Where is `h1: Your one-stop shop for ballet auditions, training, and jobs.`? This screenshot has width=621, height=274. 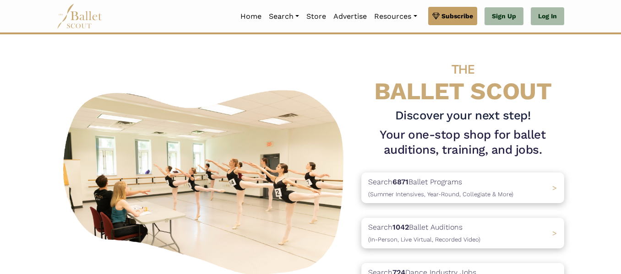
h1: Your one-stop shop for ballet auditions, training, and jobs. is located at coordinates (463, 143).